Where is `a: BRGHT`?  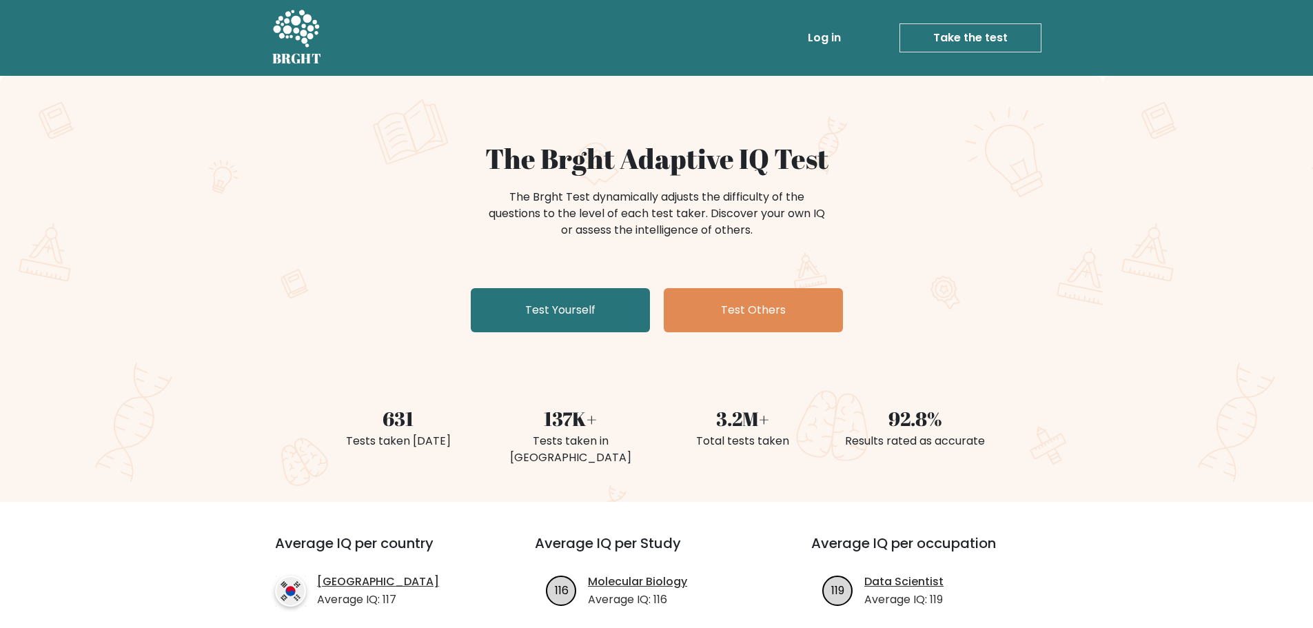
a: BRGHT is located at coordinates (297, 38).